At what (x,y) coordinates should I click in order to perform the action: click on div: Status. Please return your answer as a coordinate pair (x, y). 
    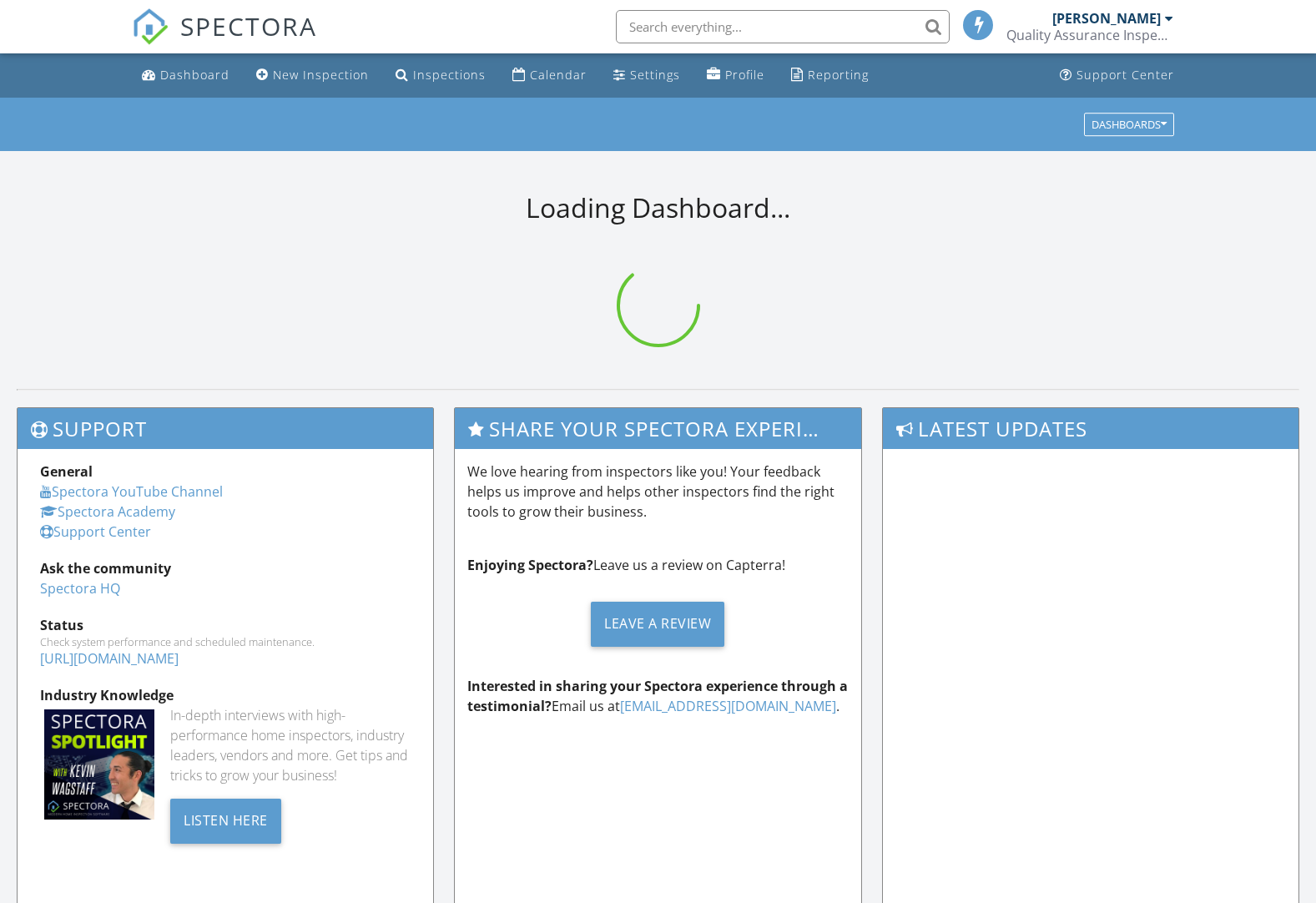
    Looking at the image, I should click on (226, 625).